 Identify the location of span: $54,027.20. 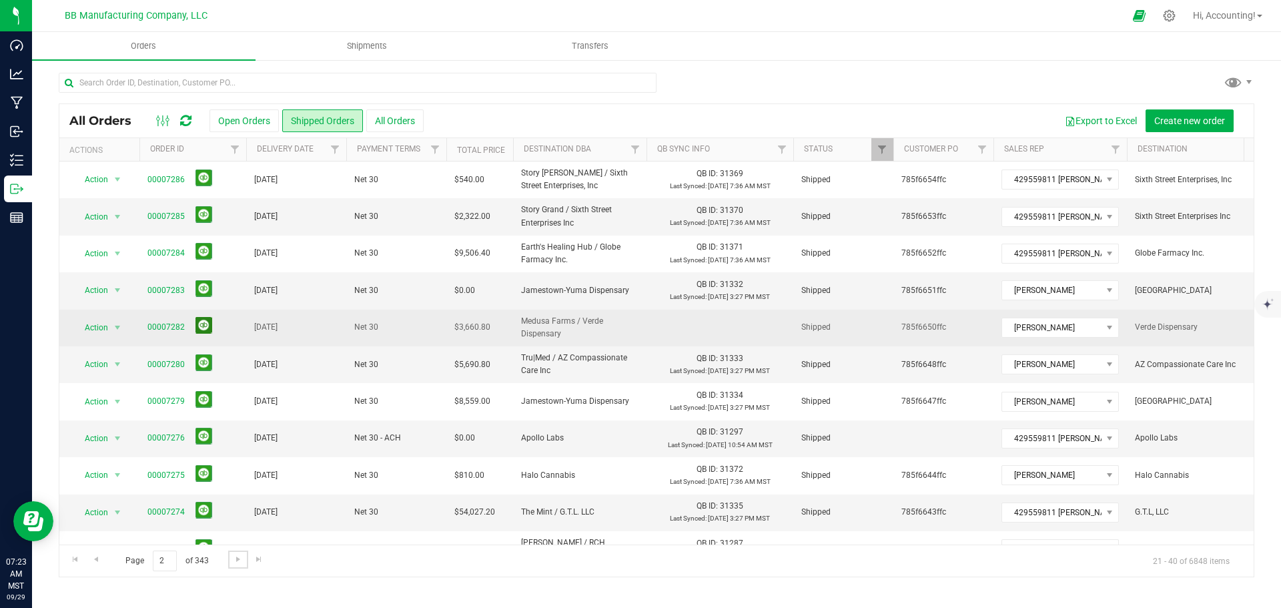
(474, 512).